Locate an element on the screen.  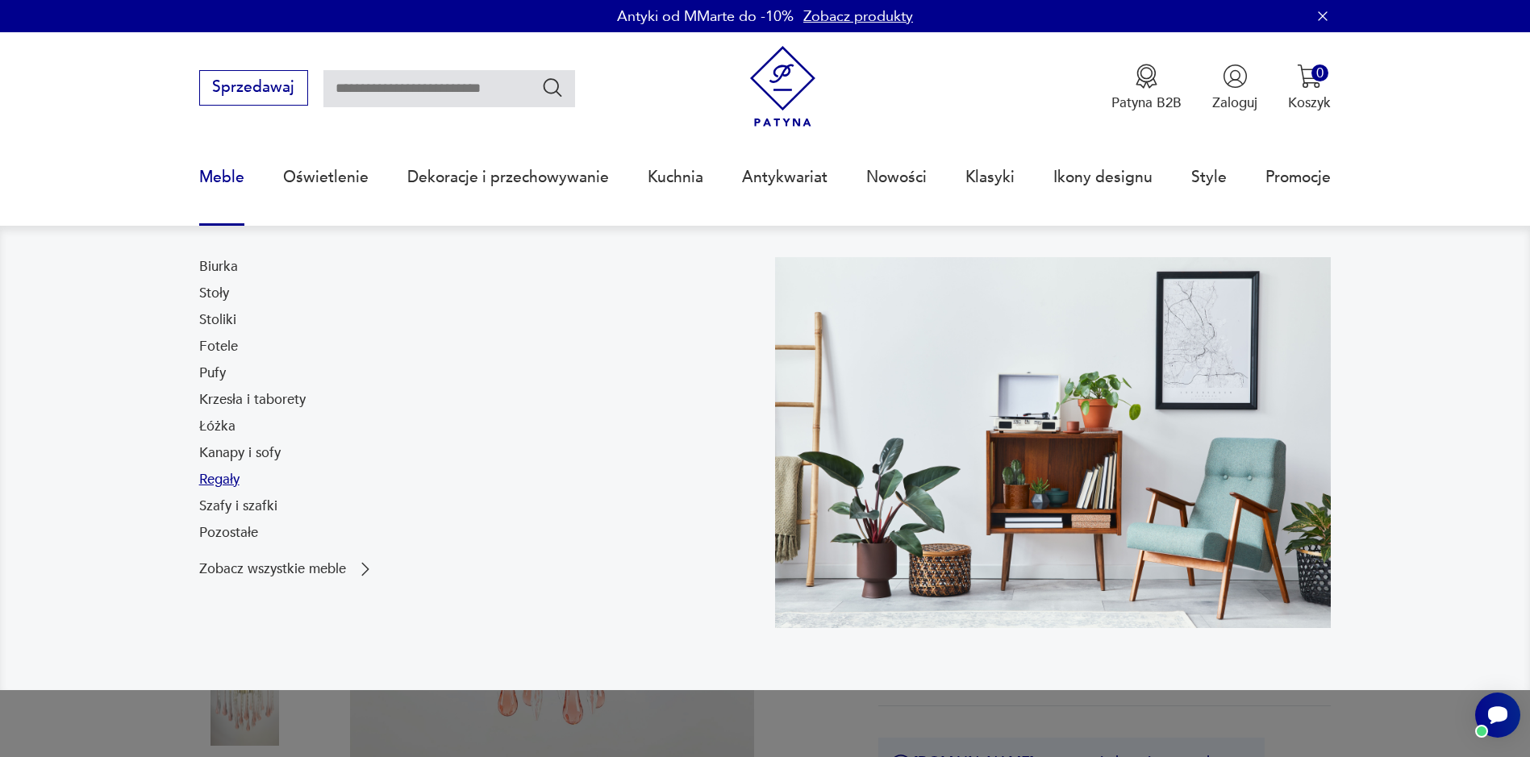
a: Nowości is located at coordinates (896, 177).